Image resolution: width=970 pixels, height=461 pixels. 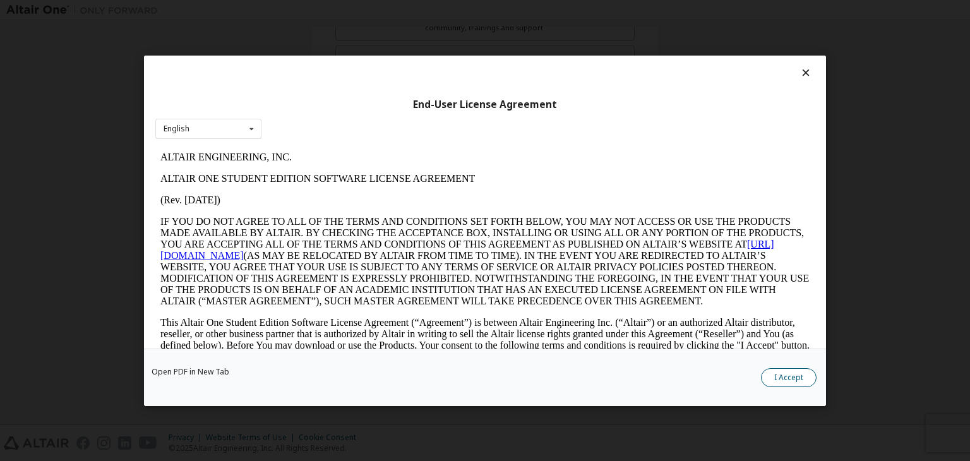 What do you see at coordinates (485, 104) in the screenshot?
I see `div: End-User License Agreement` at bounding box center [485, 104].